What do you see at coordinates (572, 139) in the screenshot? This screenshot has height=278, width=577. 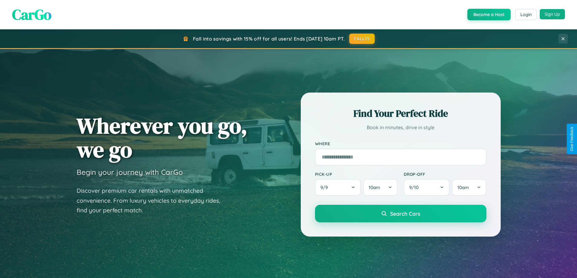 I see `div: Give Feedback` at bounding box center [572, 139].